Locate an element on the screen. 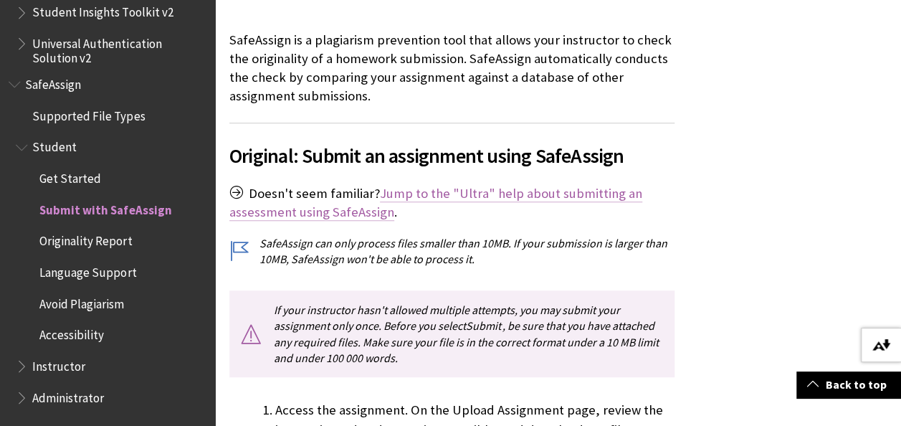 The height and width of the screenshot is (426, 901). p: Doesn't seem familiar? . is located at coordinates (452, 203).